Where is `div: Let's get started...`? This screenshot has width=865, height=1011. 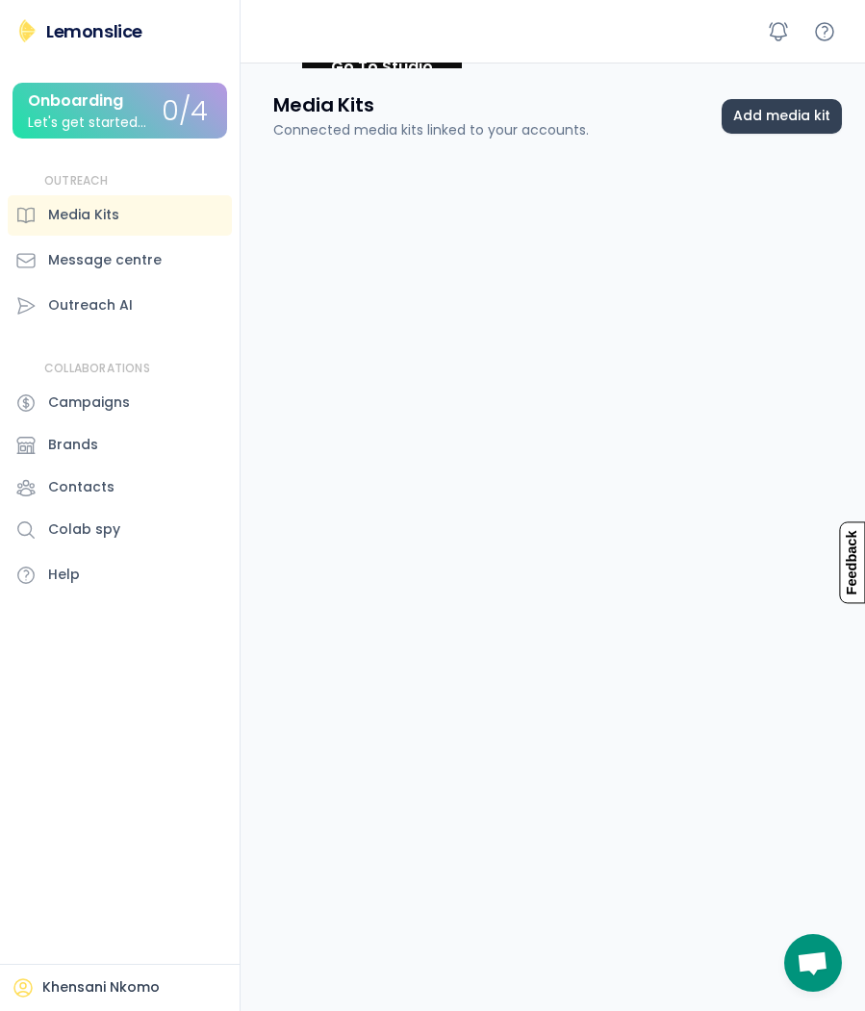
div: Let's get started... is located at coordinates (87, 122).